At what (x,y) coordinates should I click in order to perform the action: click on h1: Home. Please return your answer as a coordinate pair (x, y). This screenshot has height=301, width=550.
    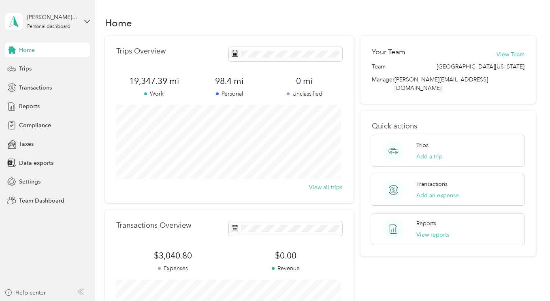
    Looking at the image, I should click on (118, 23).